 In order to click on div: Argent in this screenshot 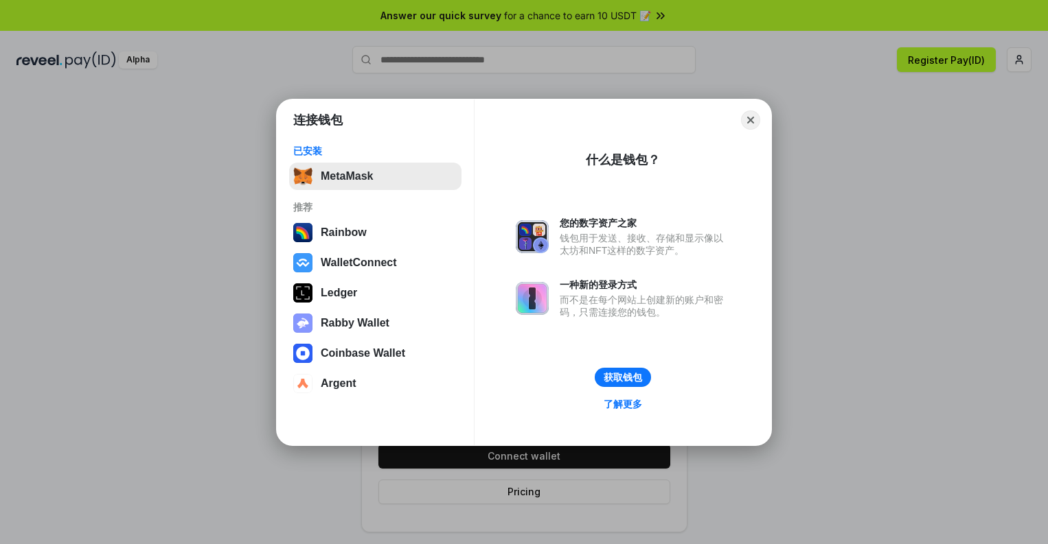, I will do `click(338, 384)`.